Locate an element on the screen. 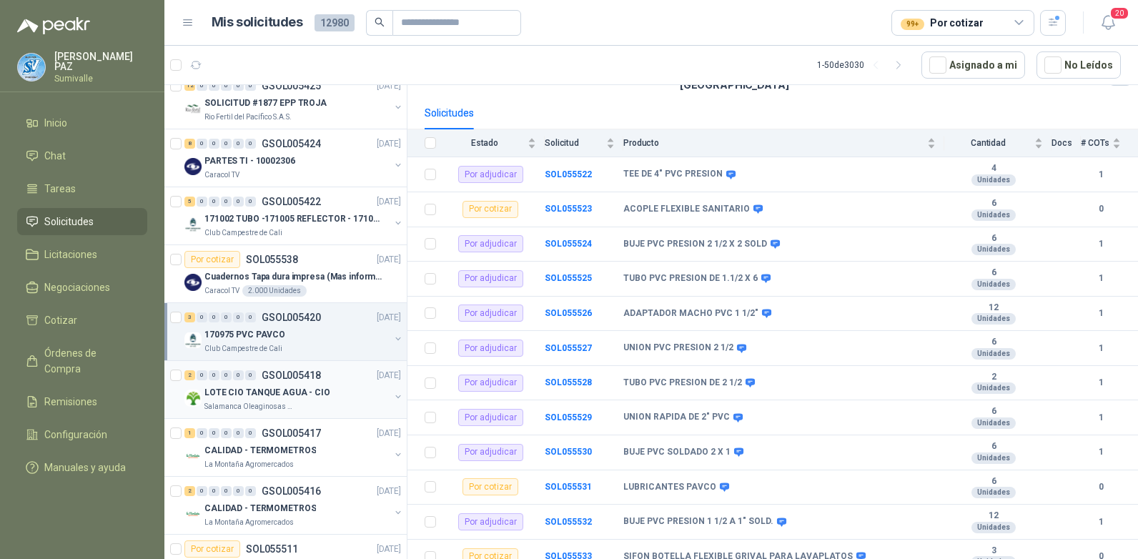  button: 20 is located at coordinates (1108, 23).